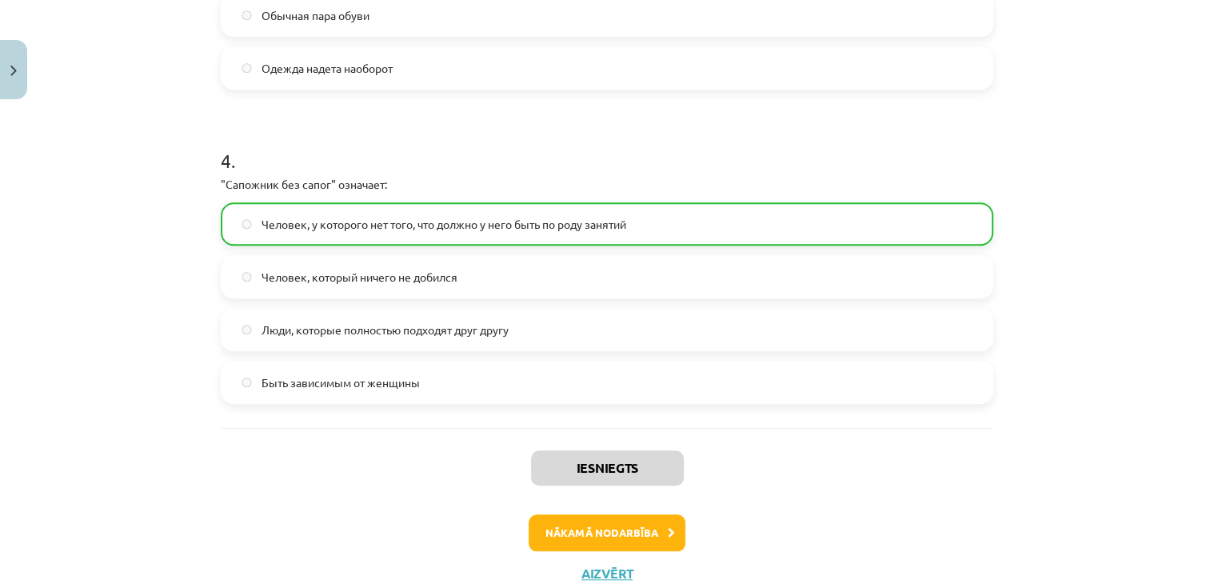  What do you see at coordinates (607, 146) in the screenshot?
I see `h1: 4 .` at bounding box center [607, 146].